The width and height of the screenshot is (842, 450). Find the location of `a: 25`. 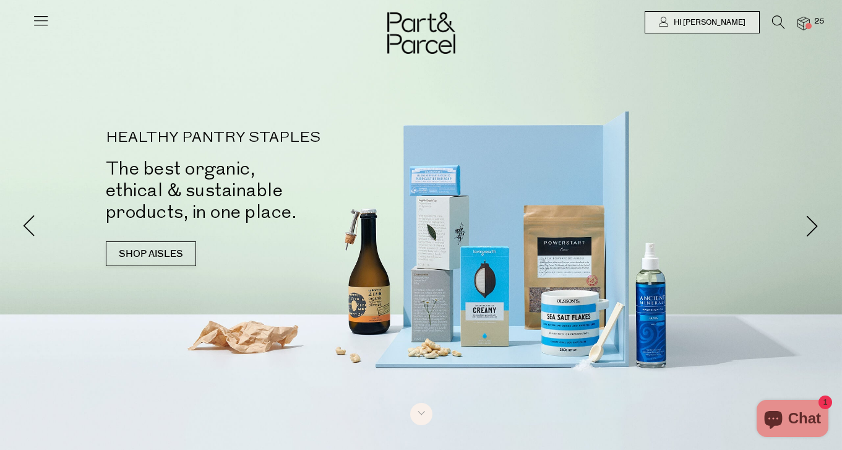

a: 25 is located at coordinates (804, 23).